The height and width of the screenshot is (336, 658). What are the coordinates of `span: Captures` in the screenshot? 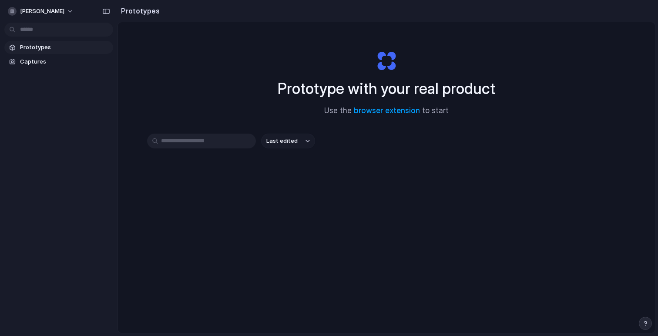 It's located at (65, 62).